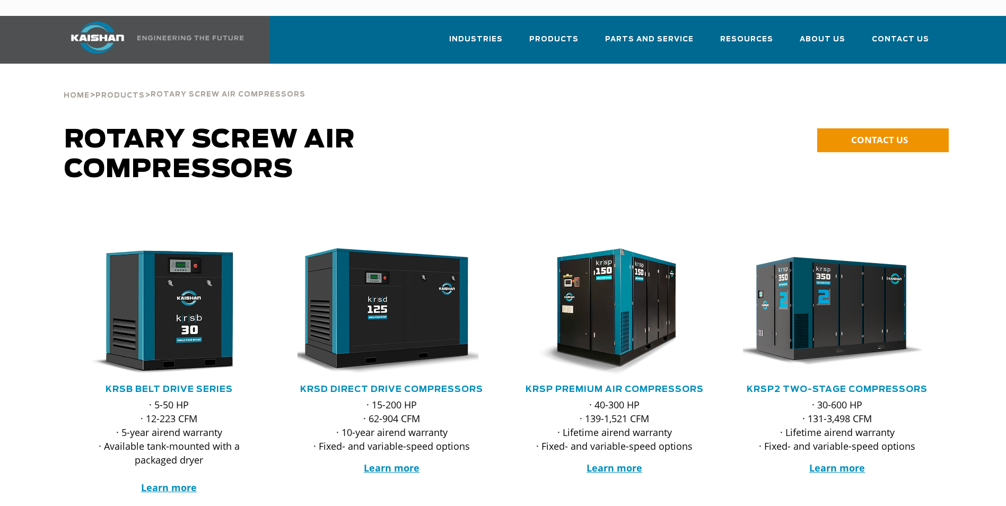 Image resolution: width=1006 pixels, height=506 pixels. I want to click on a: About Us, so click(823, 43).